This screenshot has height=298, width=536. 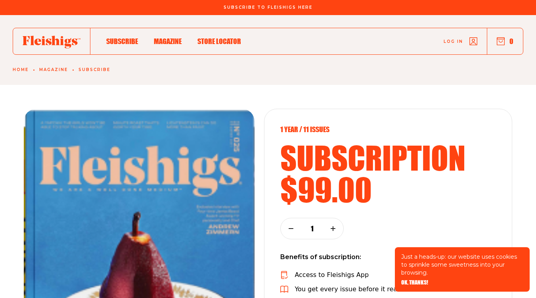 I want to click on span: Magazine, so click(x=168, y=41).